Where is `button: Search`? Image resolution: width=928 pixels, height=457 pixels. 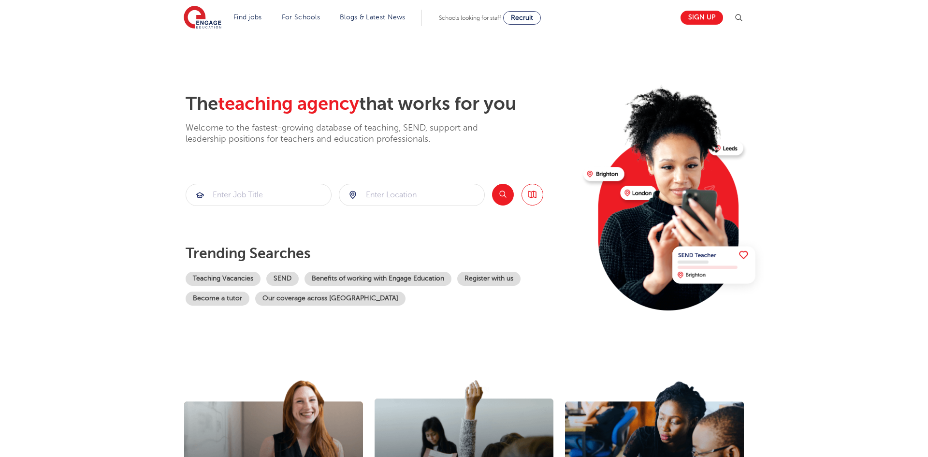 button: Search is located at coordinates (503, 194).